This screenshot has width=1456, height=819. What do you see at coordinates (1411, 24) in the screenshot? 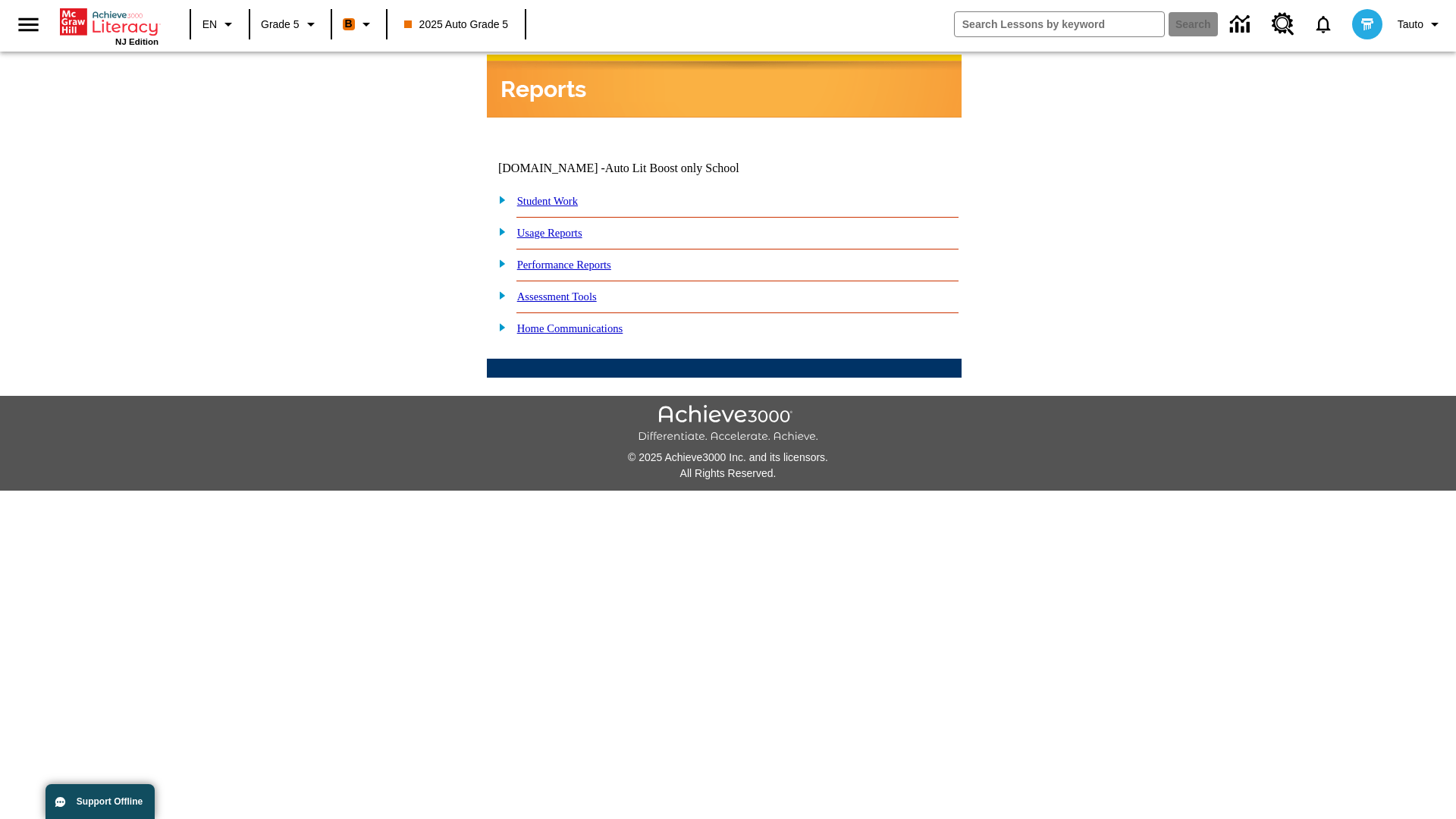
I see `span: Tauto` at bounding box center [1411, 24].